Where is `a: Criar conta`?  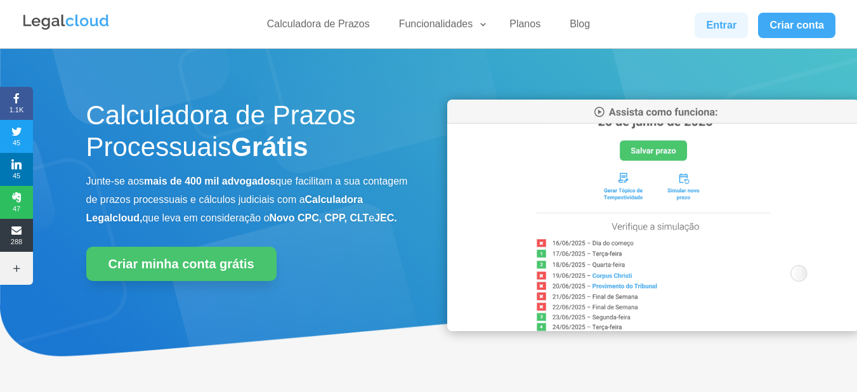
a: Criar conta is located at coordinates (797, 25).